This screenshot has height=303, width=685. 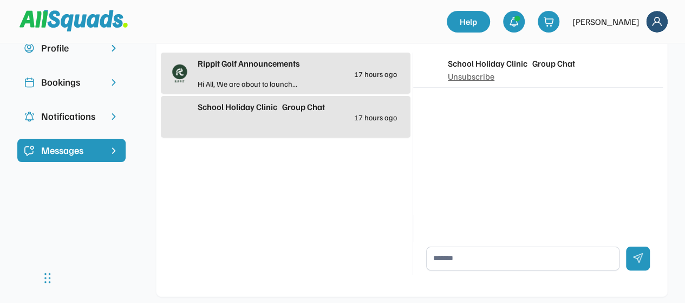 What do you see at coordinates (468, 22) in the screenshot?
I see `a: Help` at bounding box center [468, 22].